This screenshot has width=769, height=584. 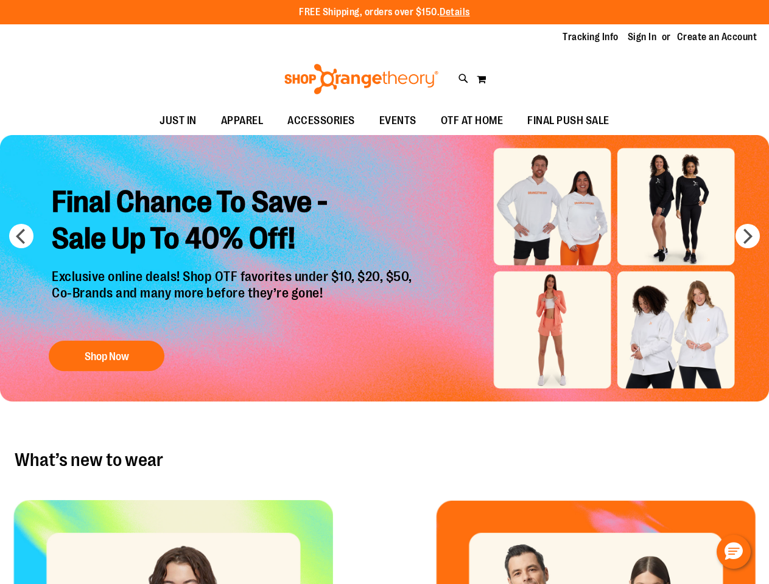 I want to click on span: APPAREL, so click(x=242, y=120).